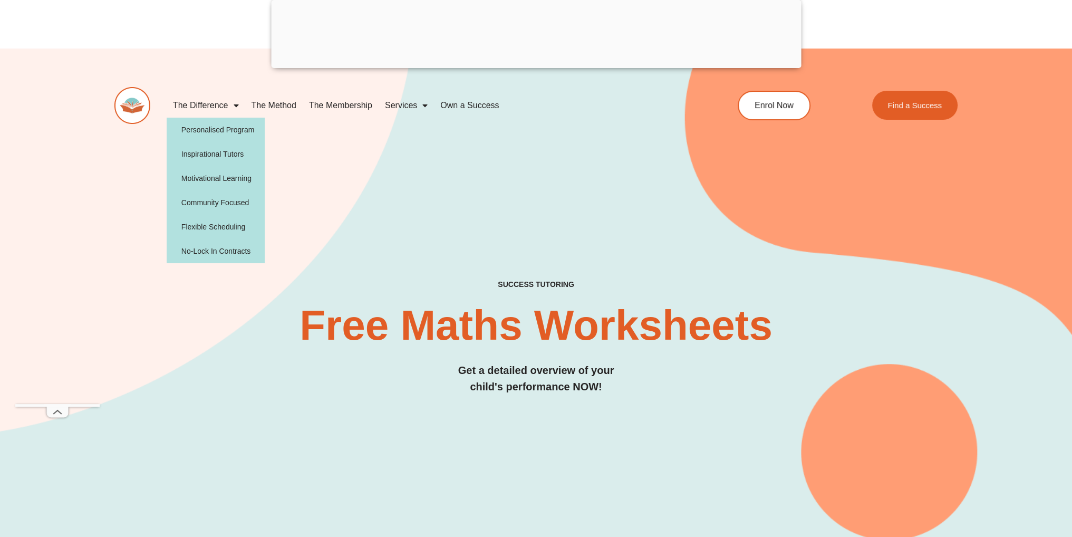 Image resolution: width=1072 pixels, height=537 pixels. I want to click on nav: Menu, so click(428, 106).